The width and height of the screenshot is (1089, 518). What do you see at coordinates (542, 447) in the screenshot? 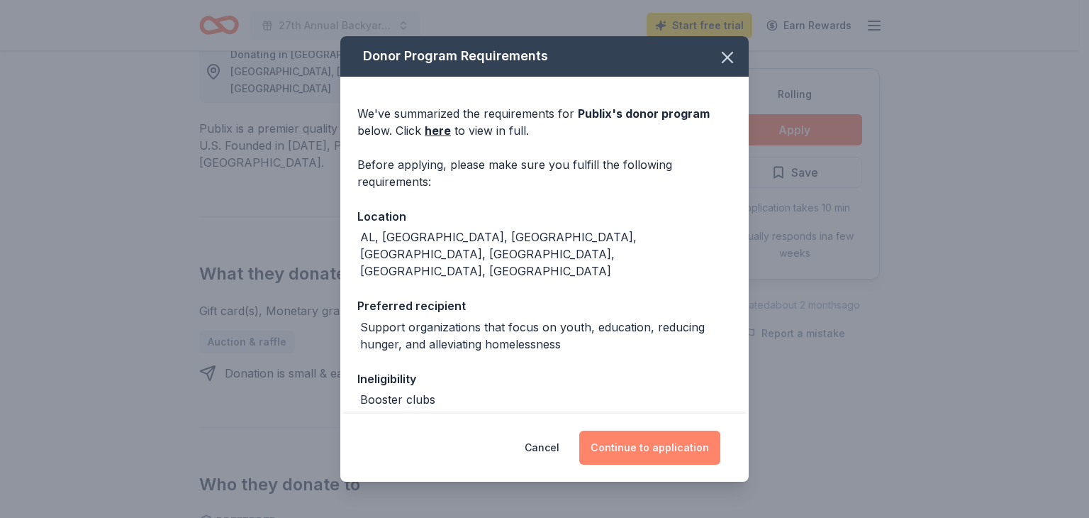
I see `button: Cancel` at bounding box center [542, 447].